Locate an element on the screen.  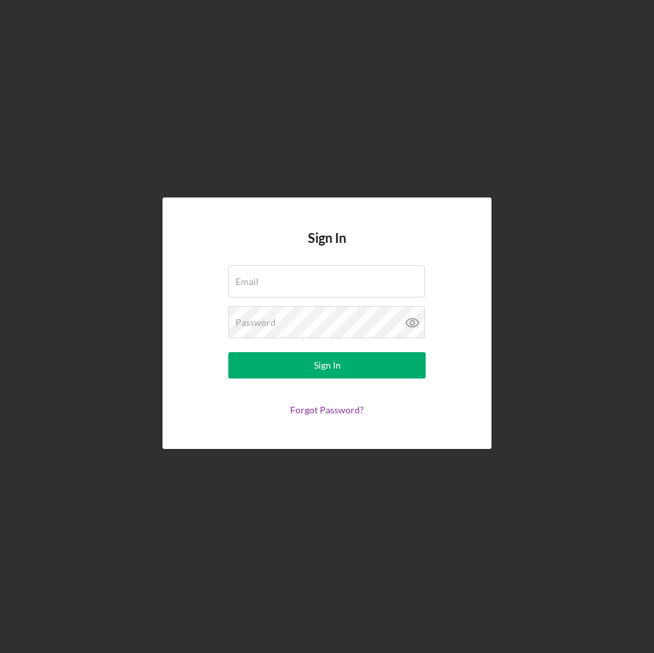
label: Email is located at coordinates (247, 282).